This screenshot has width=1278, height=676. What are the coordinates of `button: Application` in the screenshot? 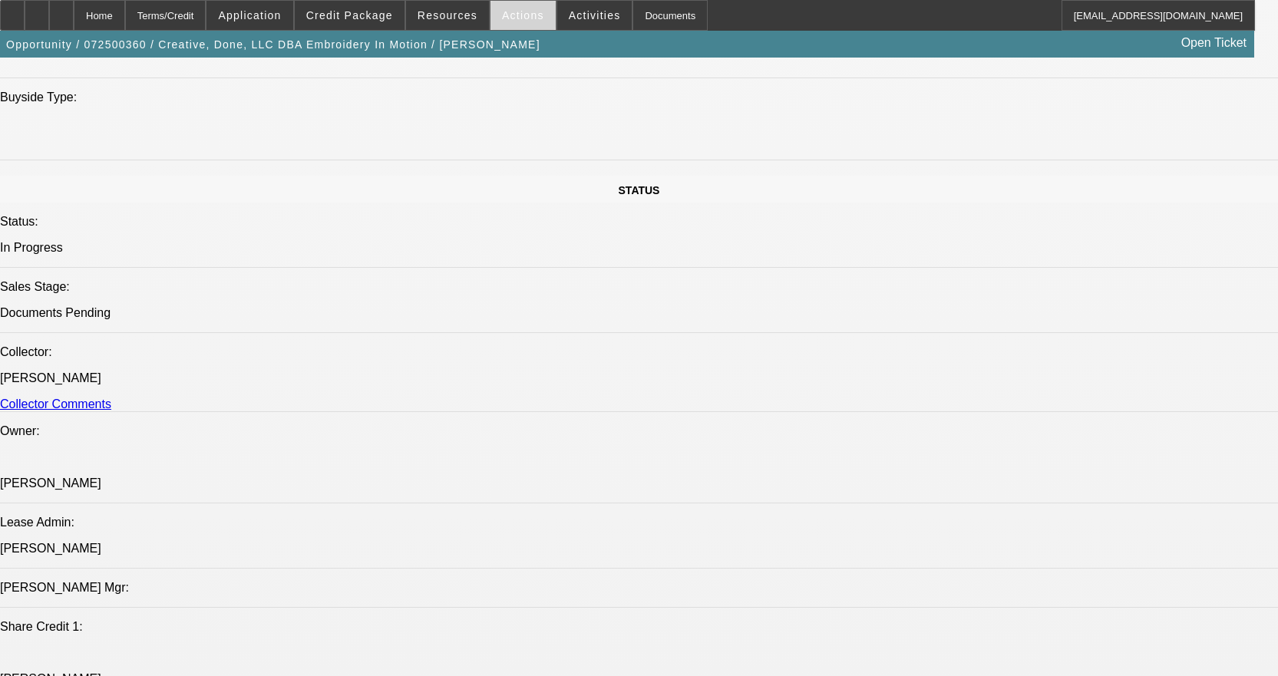 It's located at (249, 15).